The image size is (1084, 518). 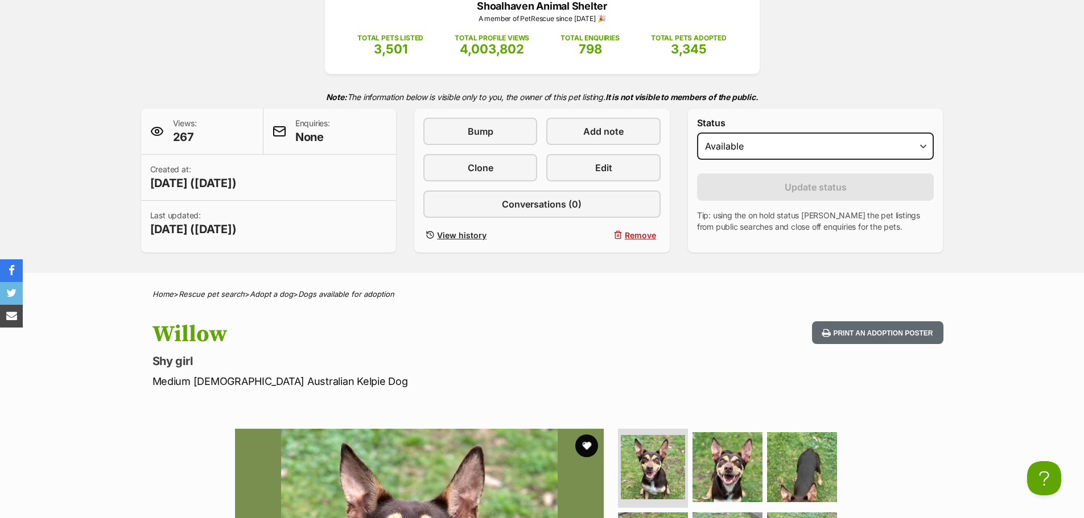 What do you see at coordinates (815, 187) in the screenshot?
I see `button: Update status` at bounding box center [815, 187].